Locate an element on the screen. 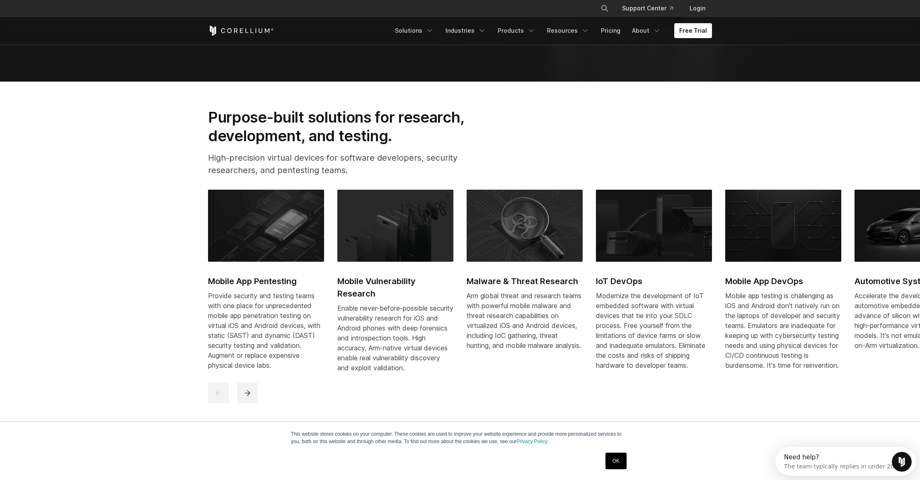 The height and width of the screenshot is (480, 920). h2: Mobile App DevOps is located at coordinates (783, 281).